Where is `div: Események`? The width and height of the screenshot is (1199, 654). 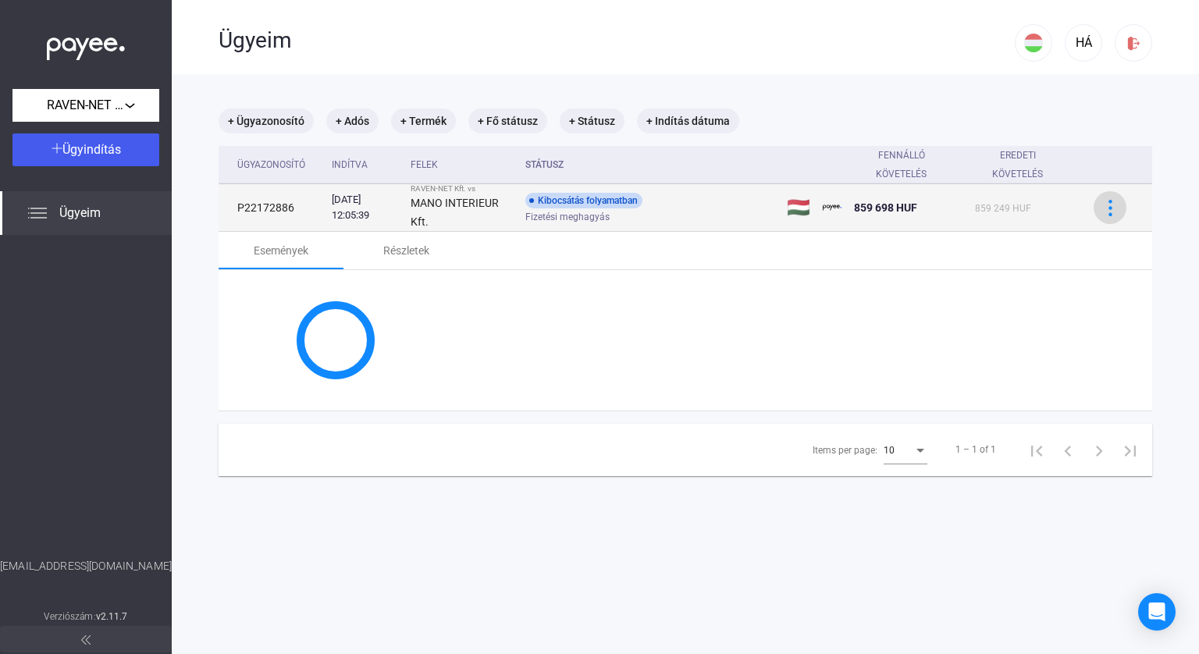 div: Események is located at coordinates (281, 250).